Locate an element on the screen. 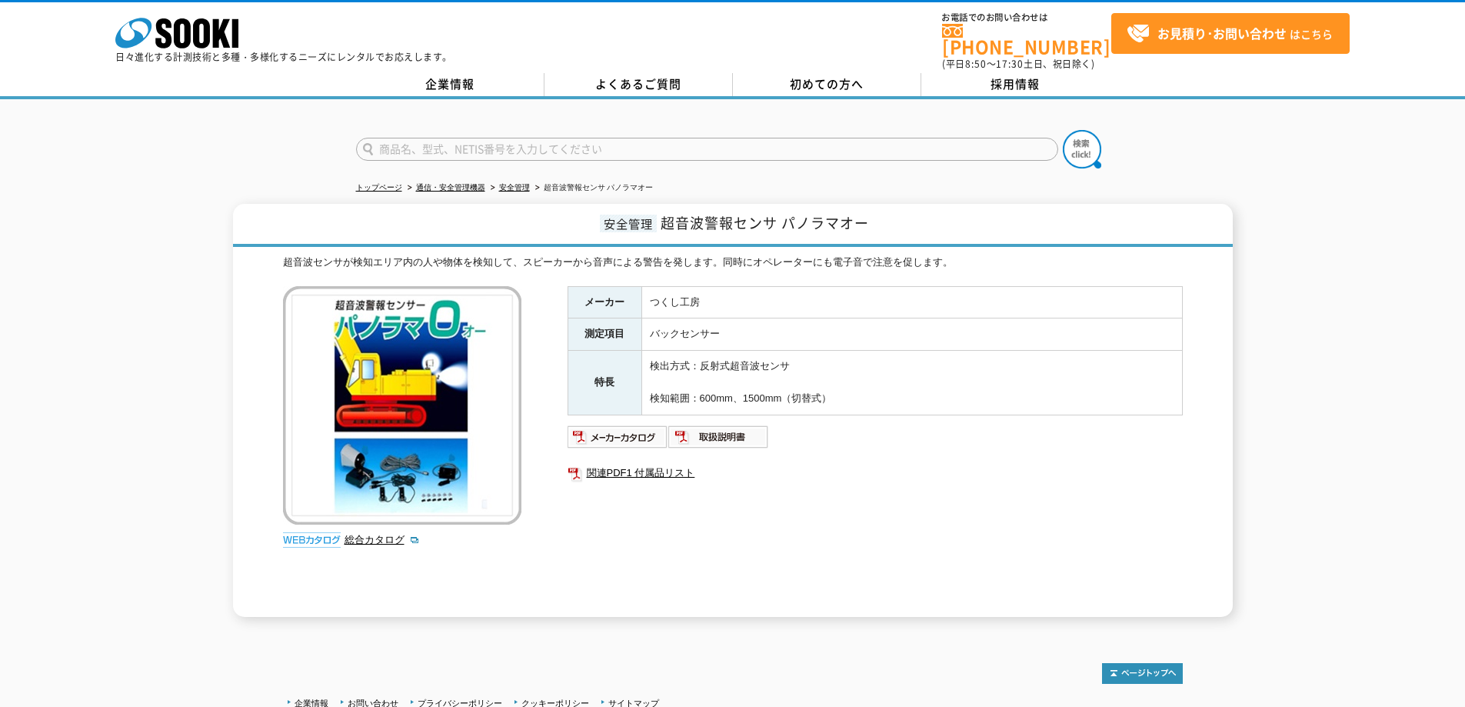 The width and height of the screenshot is (1465, 707). a: 通信・安全管理機器 is located at coordinates (451, 187).